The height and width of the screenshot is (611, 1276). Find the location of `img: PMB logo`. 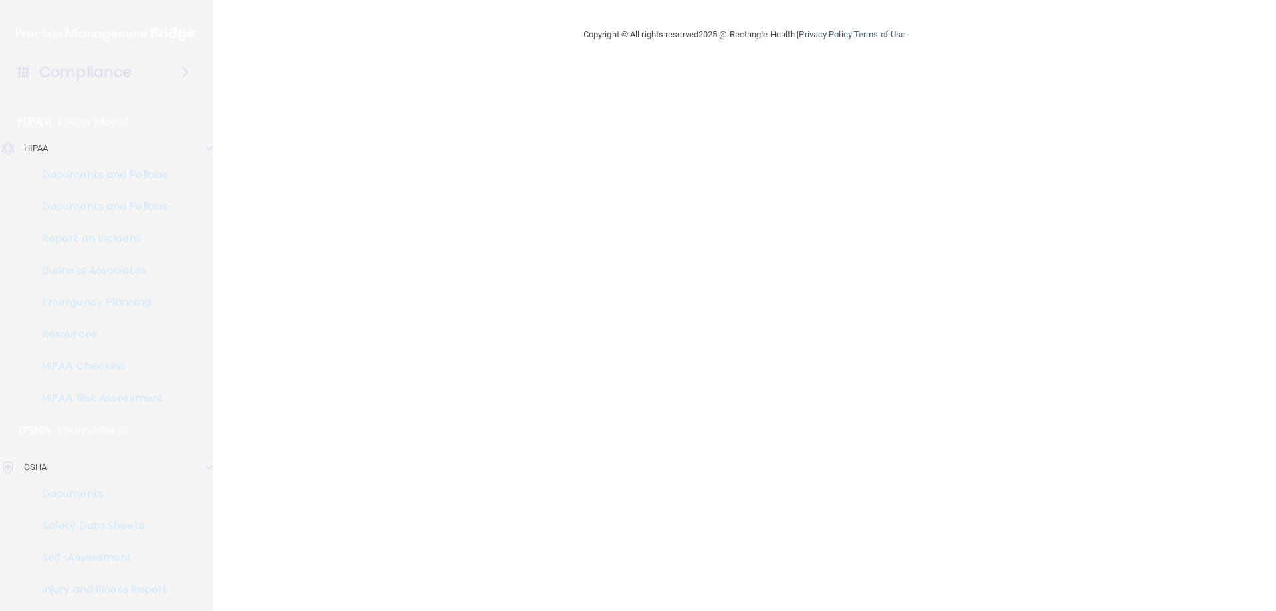

img: PMB logo is located at coordinates (106, 34).